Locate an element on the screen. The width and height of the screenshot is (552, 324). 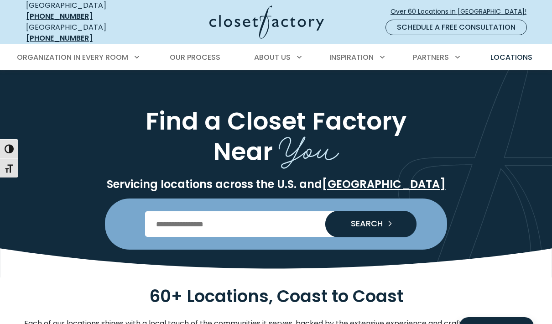
button: Search our Nationwide Locations is located at coordinates (371, 224).